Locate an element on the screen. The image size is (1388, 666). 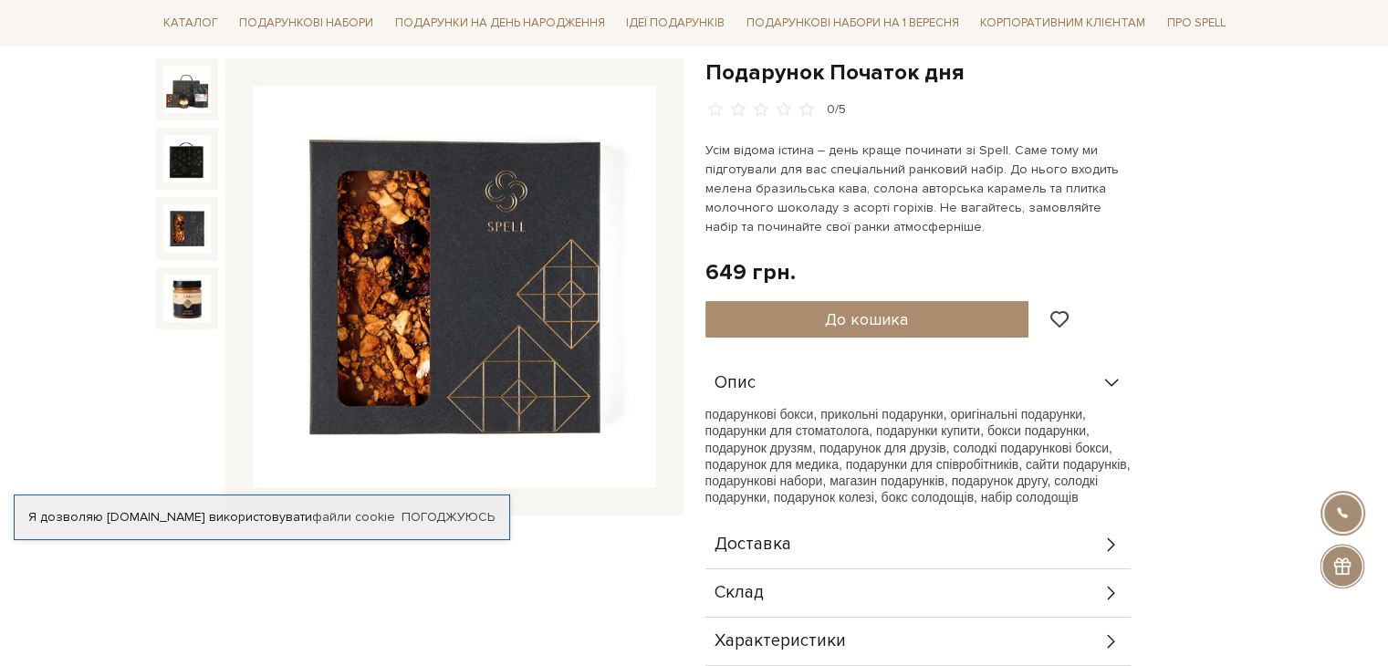
span: Склад is located at coordinates (739, 593).